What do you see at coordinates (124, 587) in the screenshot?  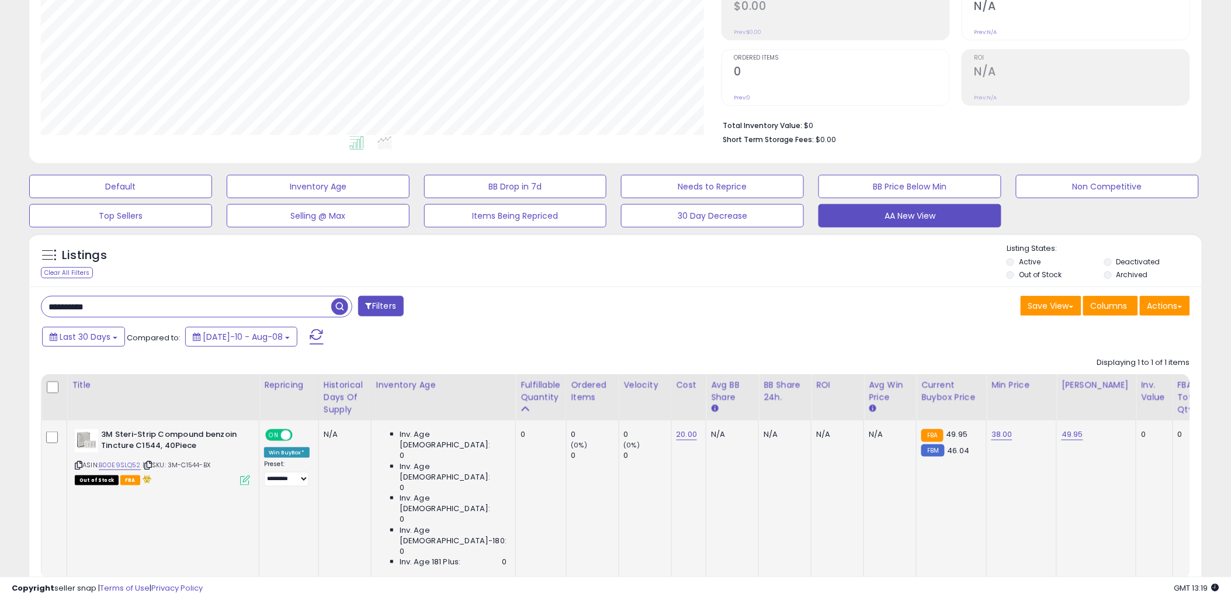 I see `a: Terms of Use` at bounding box center [124, 587].